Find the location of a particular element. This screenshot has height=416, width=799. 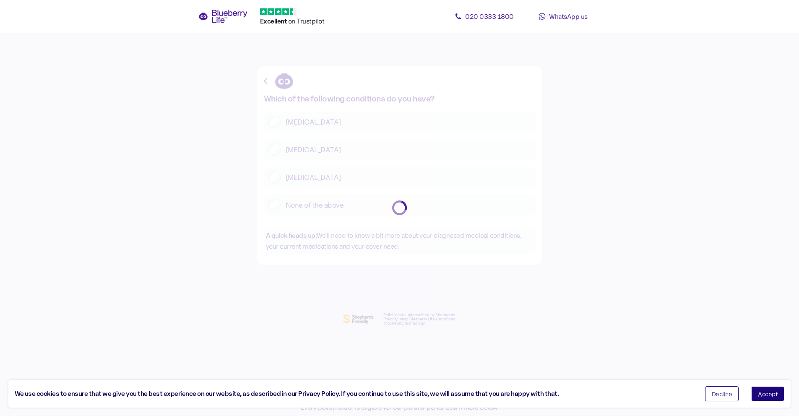

button: Decline cookies is located at coordinates (722, 394).